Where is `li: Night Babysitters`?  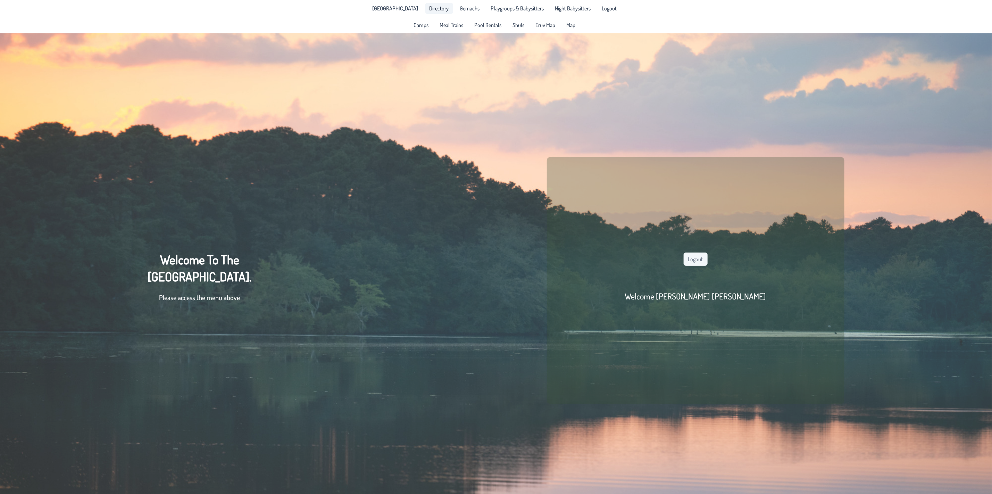
li: Night Babysitters is located at coordinates (573, 8).